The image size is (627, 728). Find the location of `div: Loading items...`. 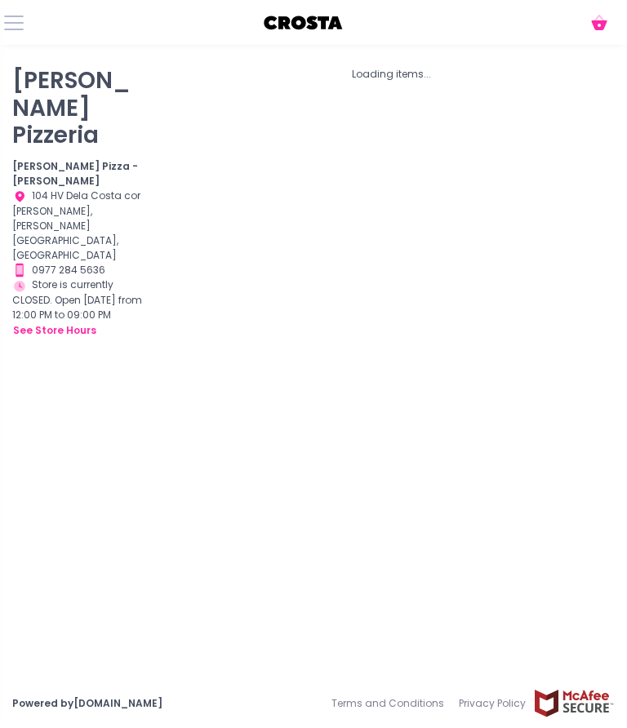

div: Loading items... is located at coordinates (391, 74).